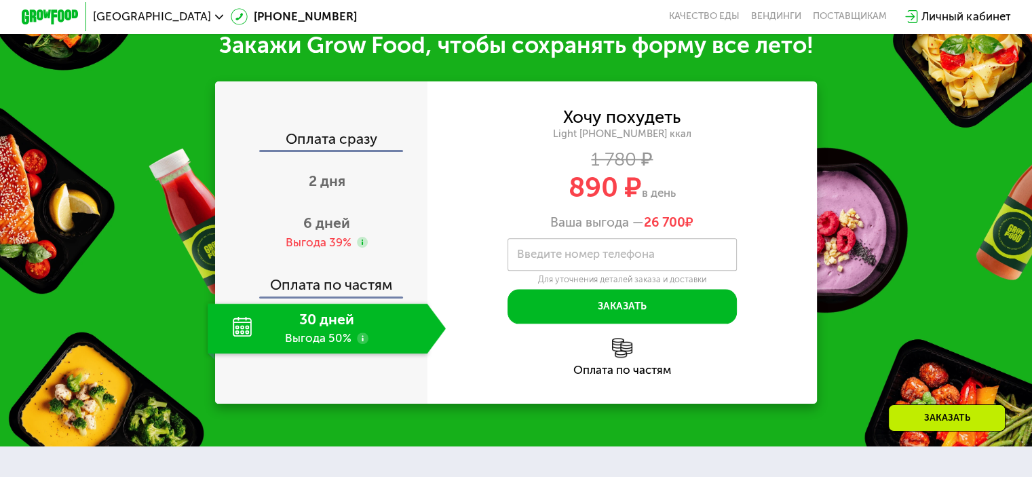  What do you see at coordinates (326, 222) in the screenshot?
I see `span: 6 дней` at bounding box center [326, 222].